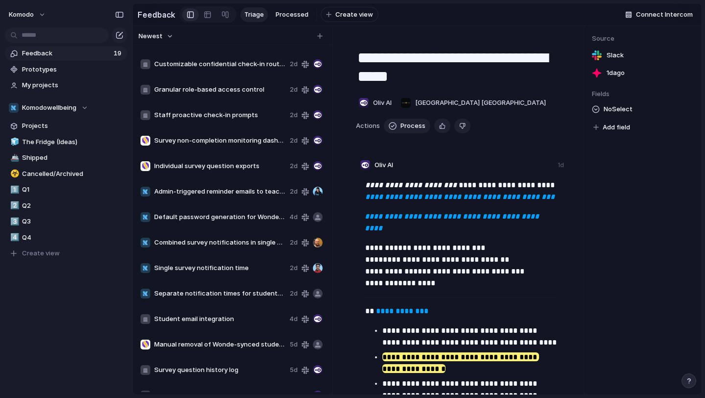 The width and height of the screenshot is (705, 398). What do you see at coordinates (119, 53) in the screenshot?
I see `span: 19` at bounding box center [119, 53].